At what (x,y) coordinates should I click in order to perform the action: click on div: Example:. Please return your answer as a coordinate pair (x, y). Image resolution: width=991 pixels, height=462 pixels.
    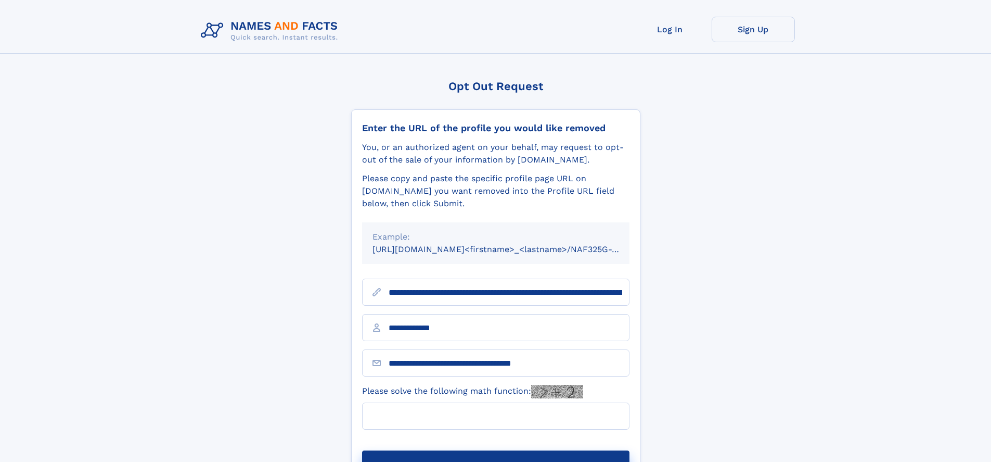
    Looking at the image, I should click on (496, 237).